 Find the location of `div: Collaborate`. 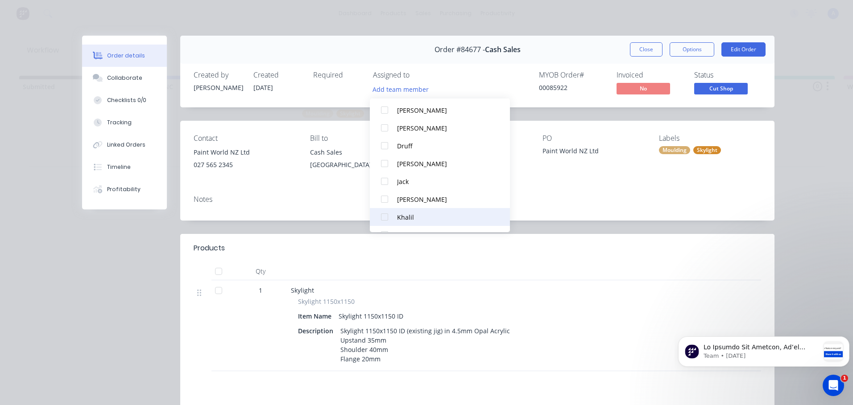

div: Collaborate is located at coordinates (124, 78).